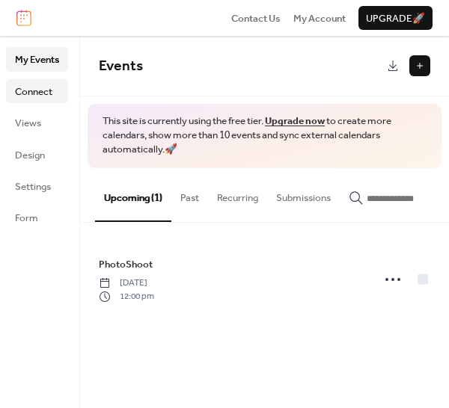 Image resolution: width=449 pixels, height=408 pixels. What do you see at coordinates (256, 19) in the screenshot?
I see `span: Contact Us` at bounding box center [256, 19].